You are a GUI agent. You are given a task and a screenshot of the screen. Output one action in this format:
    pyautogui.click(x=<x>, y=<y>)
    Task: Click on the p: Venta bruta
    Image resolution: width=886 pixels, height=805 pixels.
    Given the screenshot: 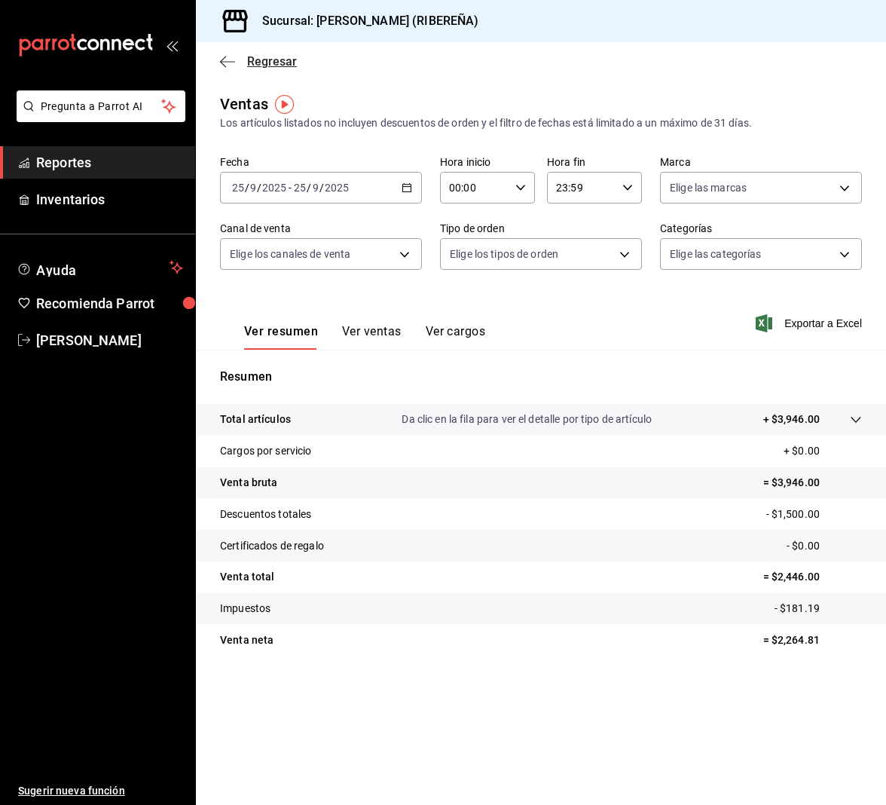 What is the action you would take?
    pyautogui.click(x=249, y=482)
    